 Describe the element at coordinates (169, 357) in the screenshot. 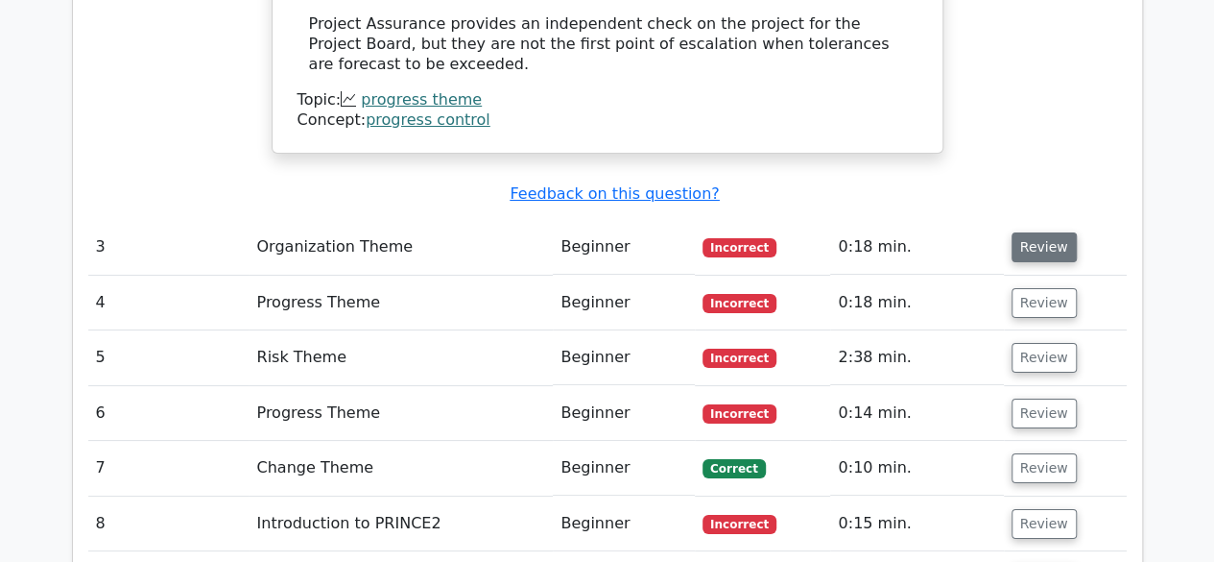

I see `td: 5` at that location.